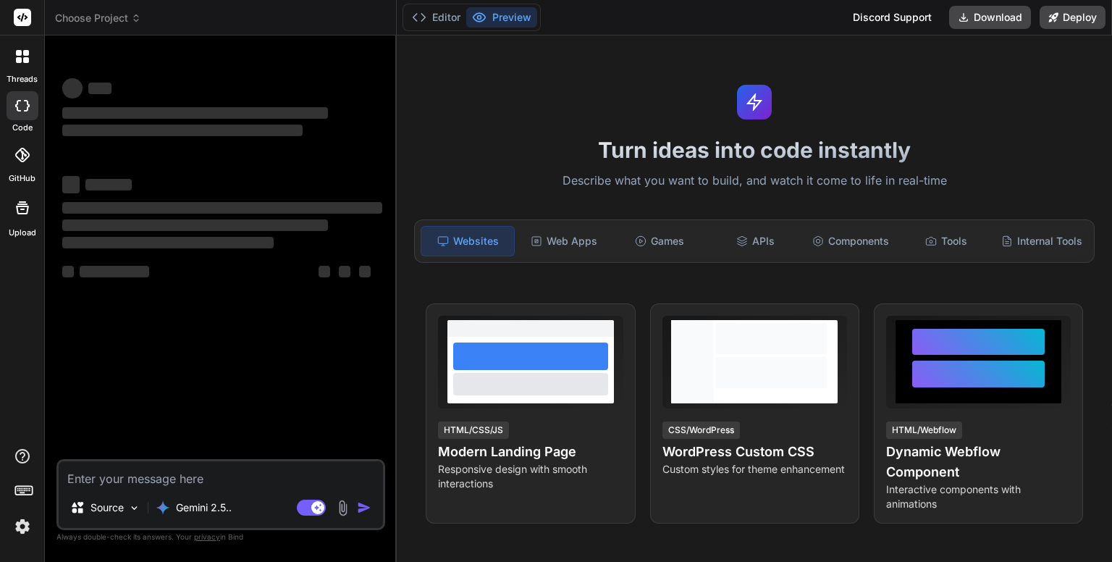 Image resolution: width=1112 pixels, height=562 pixels. Describe the element at coordinates (364, 507) in the screenshot. I see `img: icon` at that location.